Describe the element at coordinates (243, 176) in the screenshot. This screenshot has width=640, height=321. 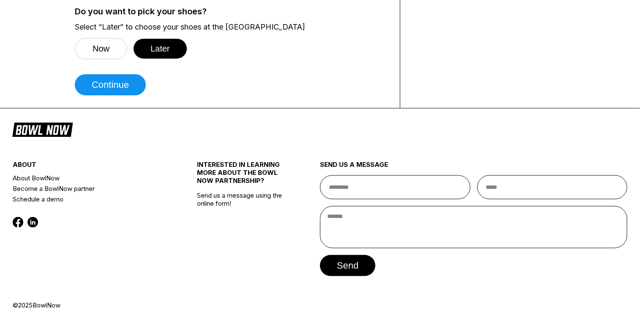
I see `div: INTERESTED IN LEARNING MORE ABOUT THE BOWL NOW PARTNERSHIP?` at that location.